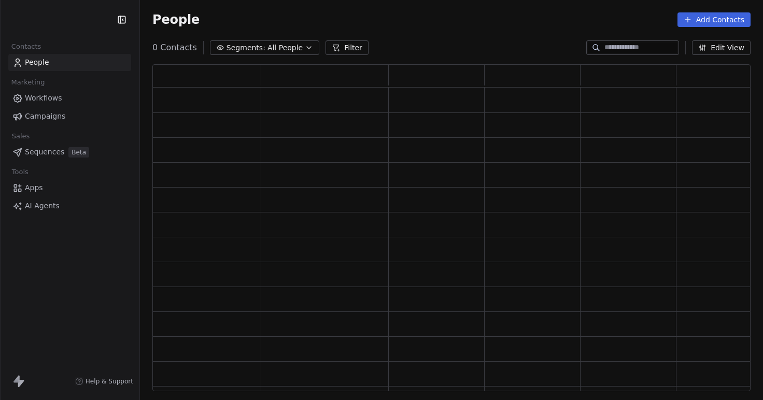 The height and width of the screenshot is (400, 763). Describe the element at coordinates (69, 62) in the screenshot. I see `a: People` at that location.